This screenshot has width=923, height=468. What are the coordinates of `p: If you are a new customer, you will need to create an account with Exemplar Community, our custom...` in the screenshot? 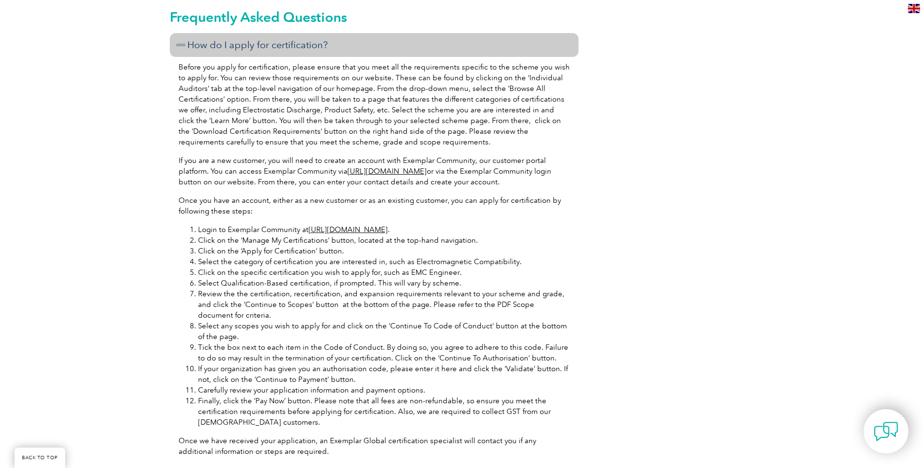 It's located at (374, 171).